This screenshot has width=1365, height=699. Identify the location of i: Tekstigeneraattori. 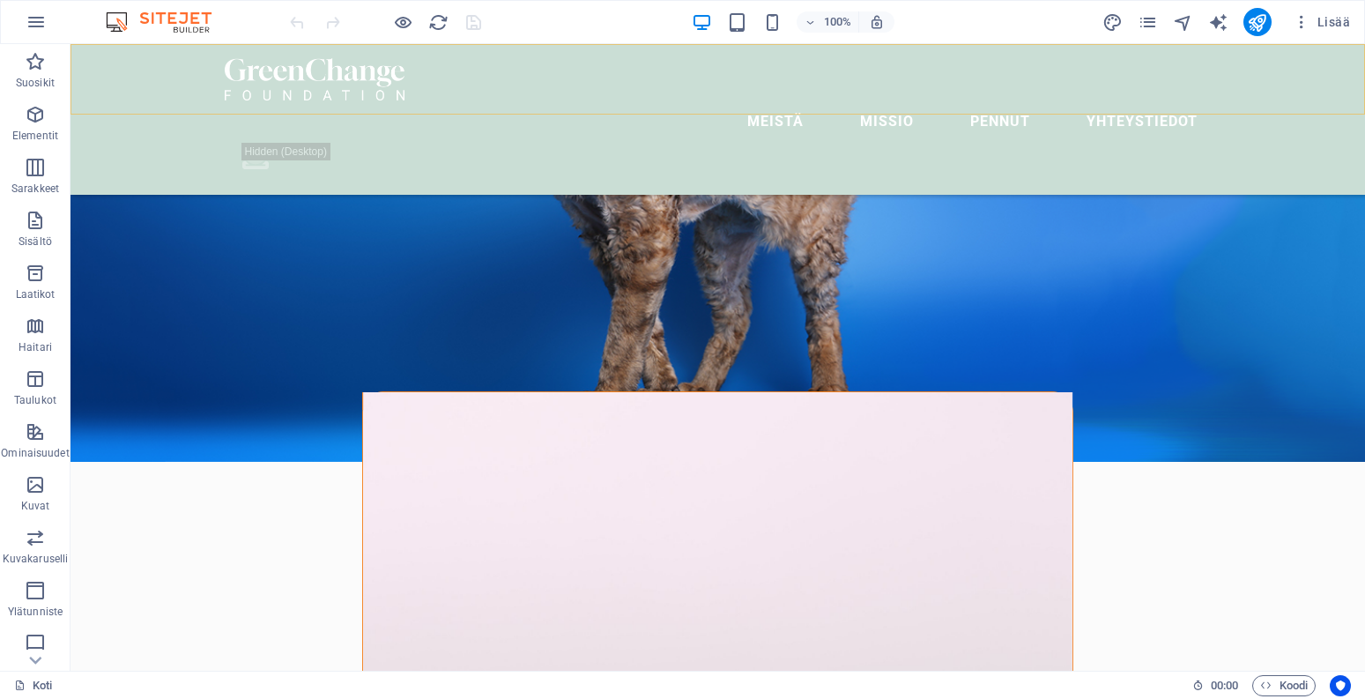
(1218, 22).